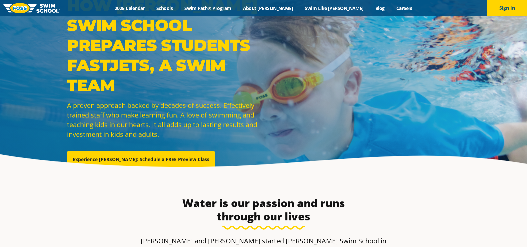  Describe the element at coordinates (165, 8) in the screenshot. I see `a: Schools` at that location.